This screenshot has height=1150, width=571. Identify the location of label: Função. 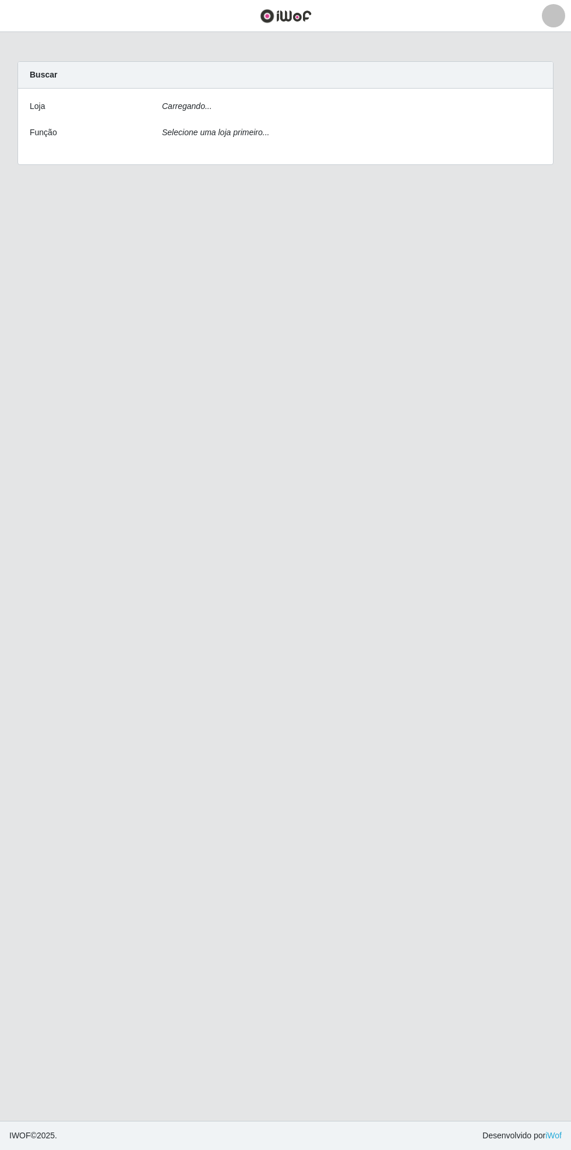
(43, 132).